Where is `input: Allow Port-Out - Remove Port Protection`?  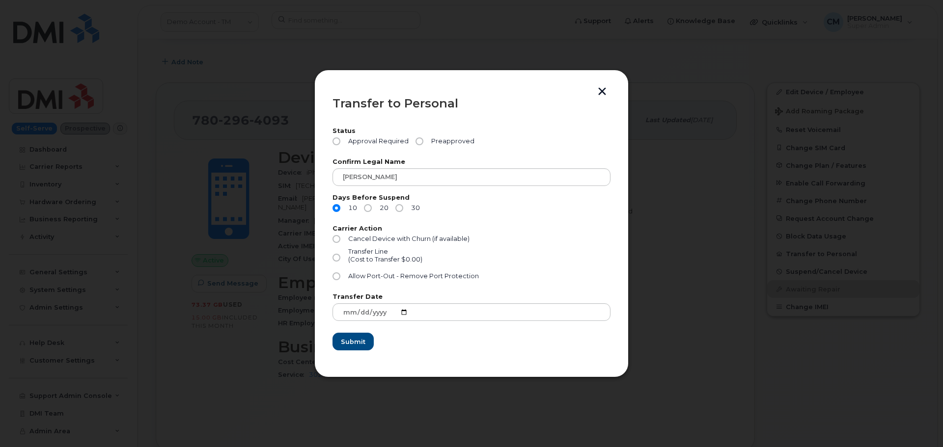 input: Allow Port-Out - Remove Port Protection is located at coordinates (336, 276).